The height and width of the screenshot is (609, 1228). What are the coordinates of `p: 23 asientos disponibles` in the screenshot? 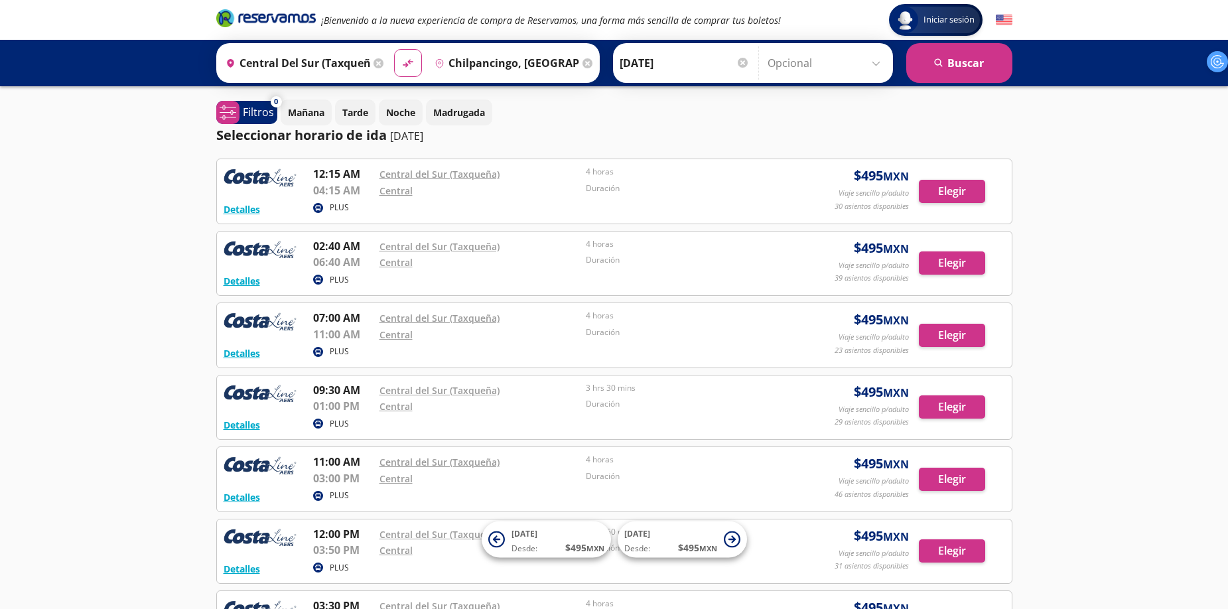 It's located at (871, 350).